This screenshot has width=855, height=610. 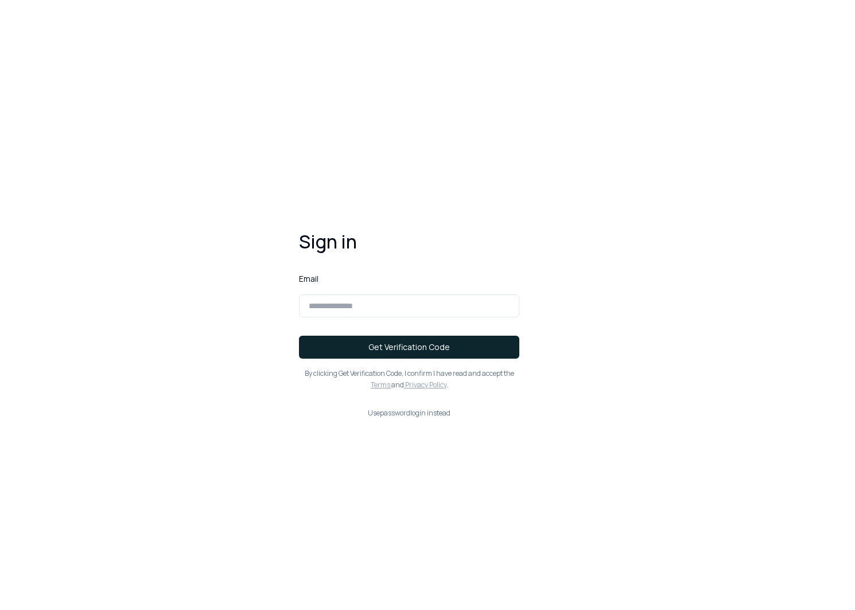 I want to click on button: Get Verification Code, so click(x=409, y=347).